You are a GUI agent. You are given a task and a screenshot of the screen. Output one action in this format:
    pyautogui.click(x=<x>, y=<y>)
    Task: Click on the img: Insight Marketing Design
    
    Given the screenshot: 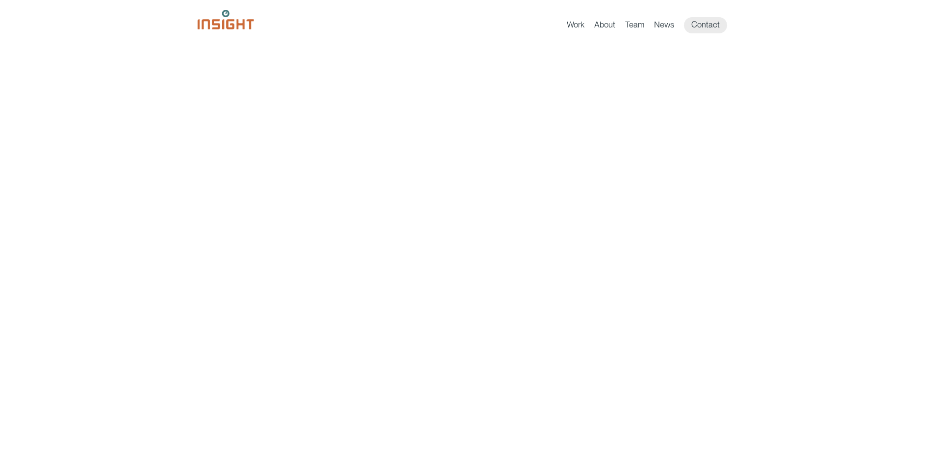 What is the action you would take?
    pyautogui.click(x=226, y=20)
    